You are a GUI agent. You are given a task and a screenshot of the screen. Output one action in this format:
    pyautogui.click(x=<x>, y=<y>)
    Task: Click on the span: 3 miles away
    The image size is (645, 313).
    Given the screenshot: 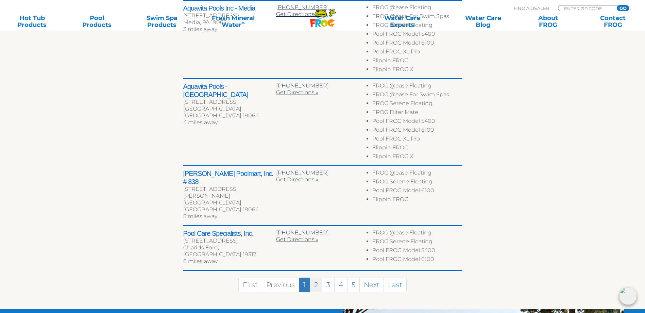 What is the action you would take?
    pyautogui.click(x=200, y=29)
    